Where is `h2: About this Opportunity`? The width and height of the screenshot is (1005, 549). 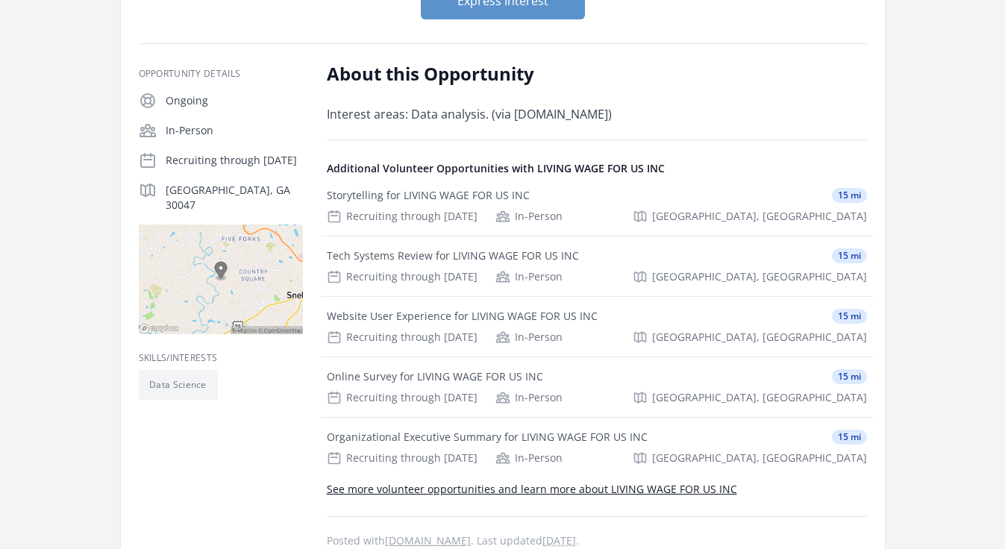
h2: About this Opportunity is located at coordinates (544, 74).